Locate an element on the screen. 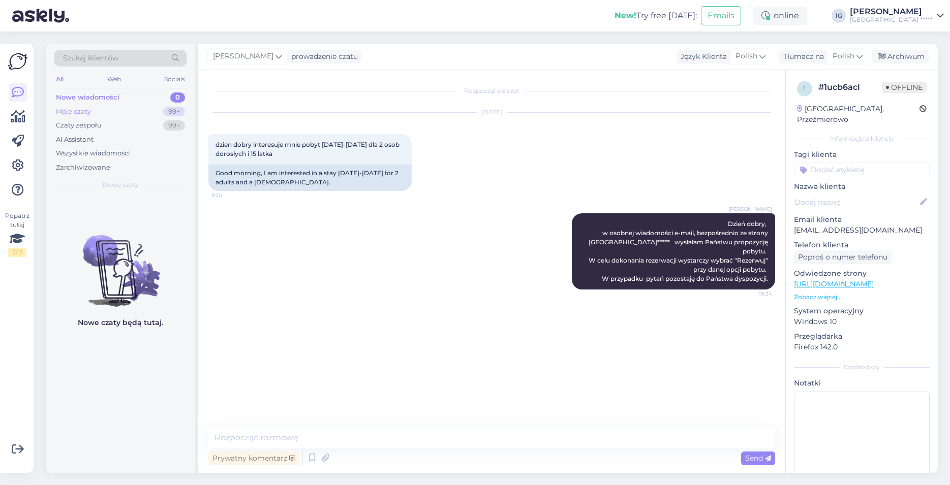 Image resolution: width=950 pixels, height=485 pixels. p: Email klienta is located at coordinates (861, 220).